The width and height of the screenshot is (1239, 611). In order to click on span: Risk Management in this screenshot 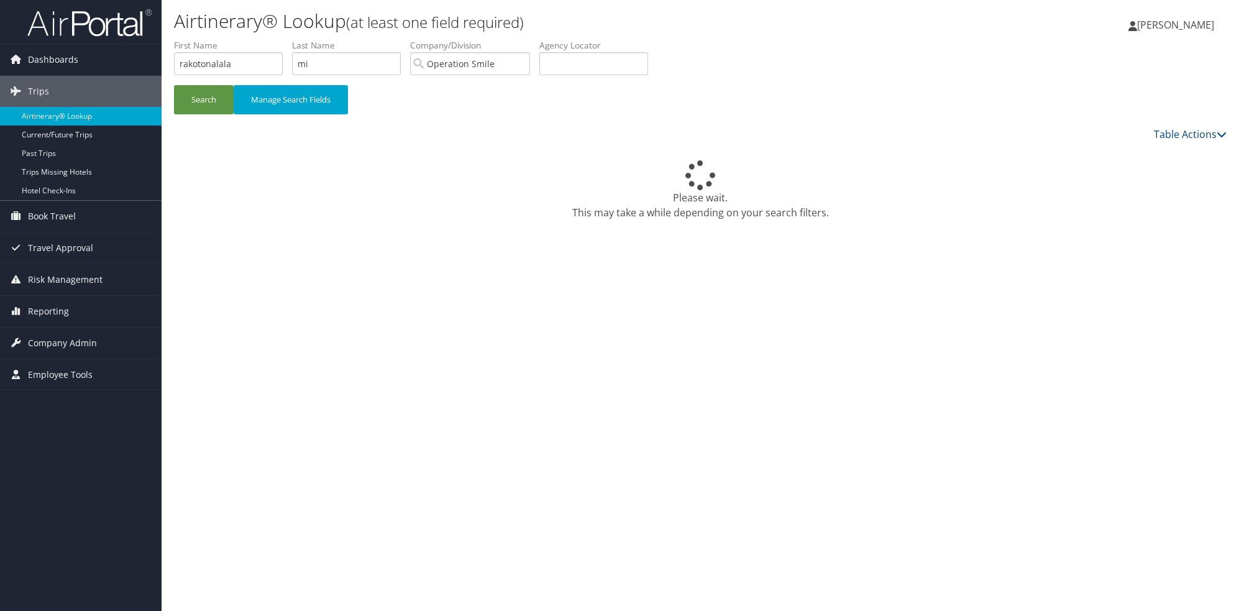, I will do `click(65, 280)`.